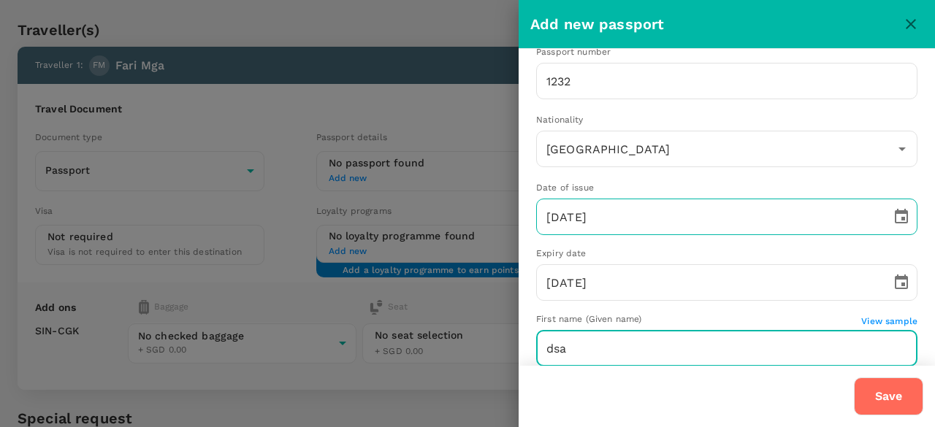 This screenshot has height=427, width=935. Describe the element at coordinates (698, 320) in the screenshot. I see `div: First name (Given name)` at that location.